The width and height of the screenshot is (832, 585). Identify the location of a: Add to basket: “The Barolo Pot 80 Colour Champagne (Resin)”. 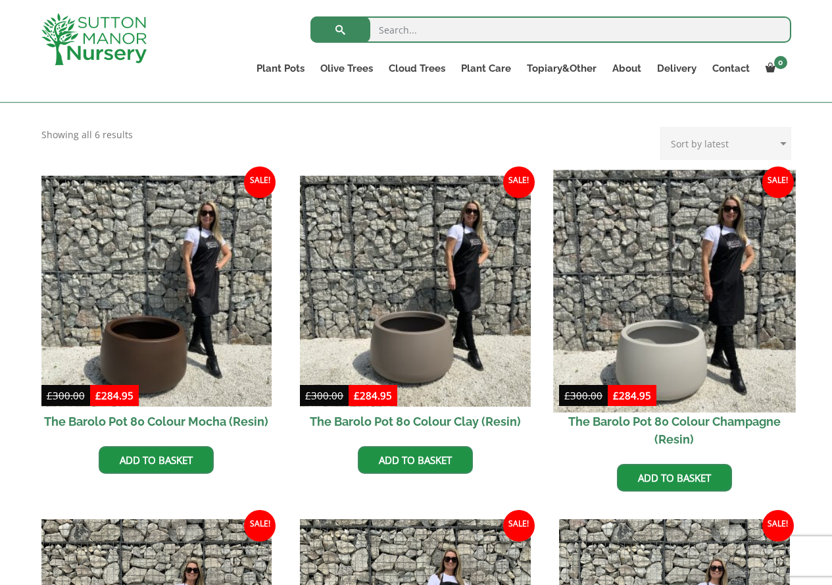
(674, 478).